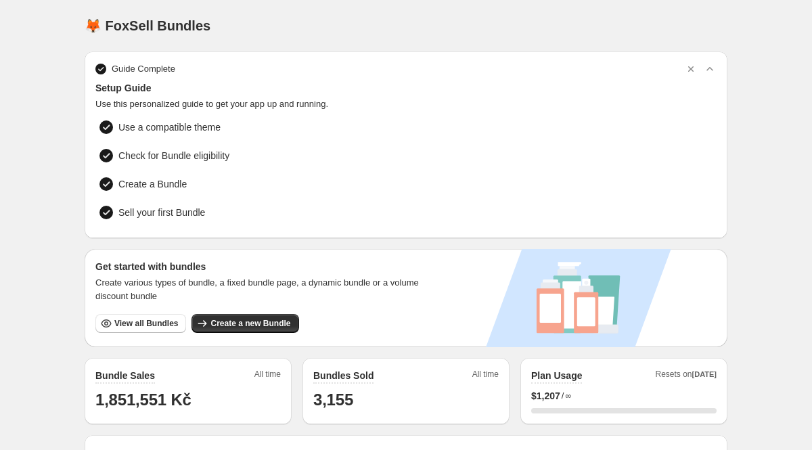  Describe the element at coordinates (343, 375) in the screenshot. I see `h2: Bundles Sold` at that location.